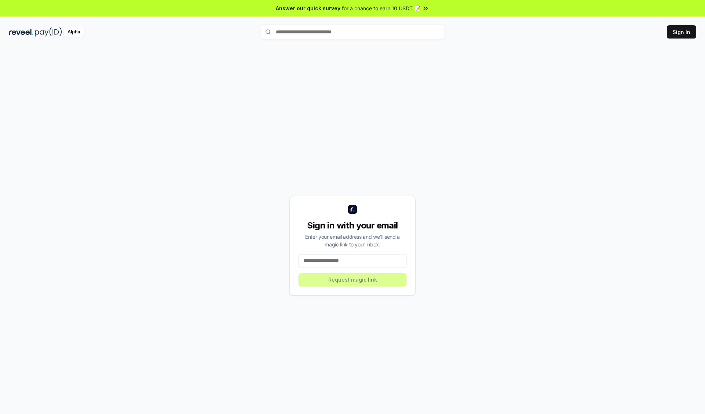  What do you see at coordinates (381, 8) in the screenshot?
I see `span: for a chance to earn 10 USDT 📝` at bounding box center [381, 8].